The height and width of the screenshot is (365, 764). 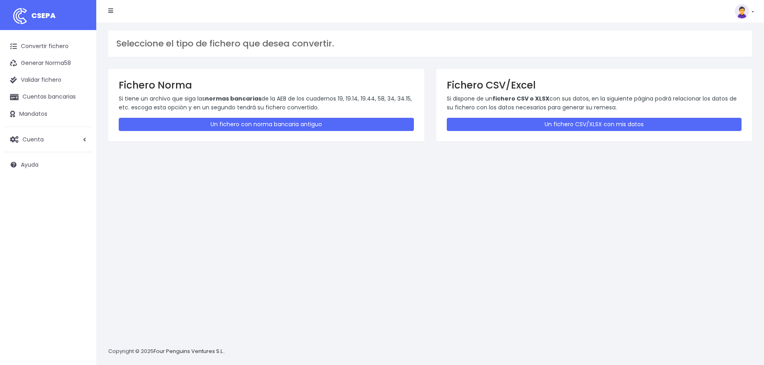 I want to click on a: Ayuda, so click(x=48, y=165).